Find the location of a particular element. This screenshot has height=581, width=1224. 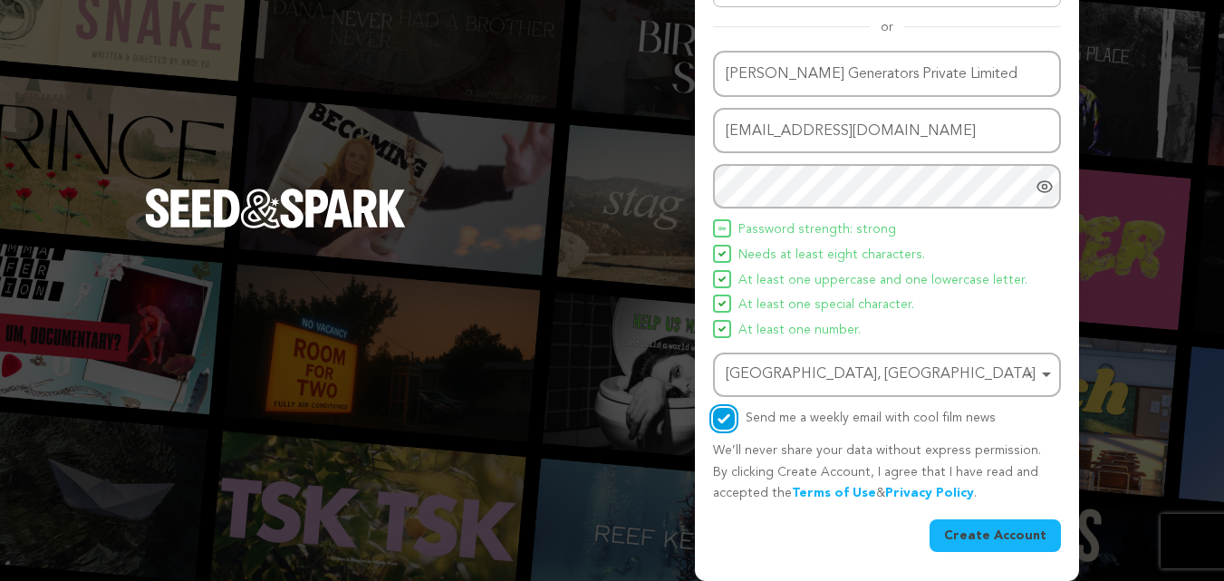

button: Create Account is located at coordinates (995, 536).